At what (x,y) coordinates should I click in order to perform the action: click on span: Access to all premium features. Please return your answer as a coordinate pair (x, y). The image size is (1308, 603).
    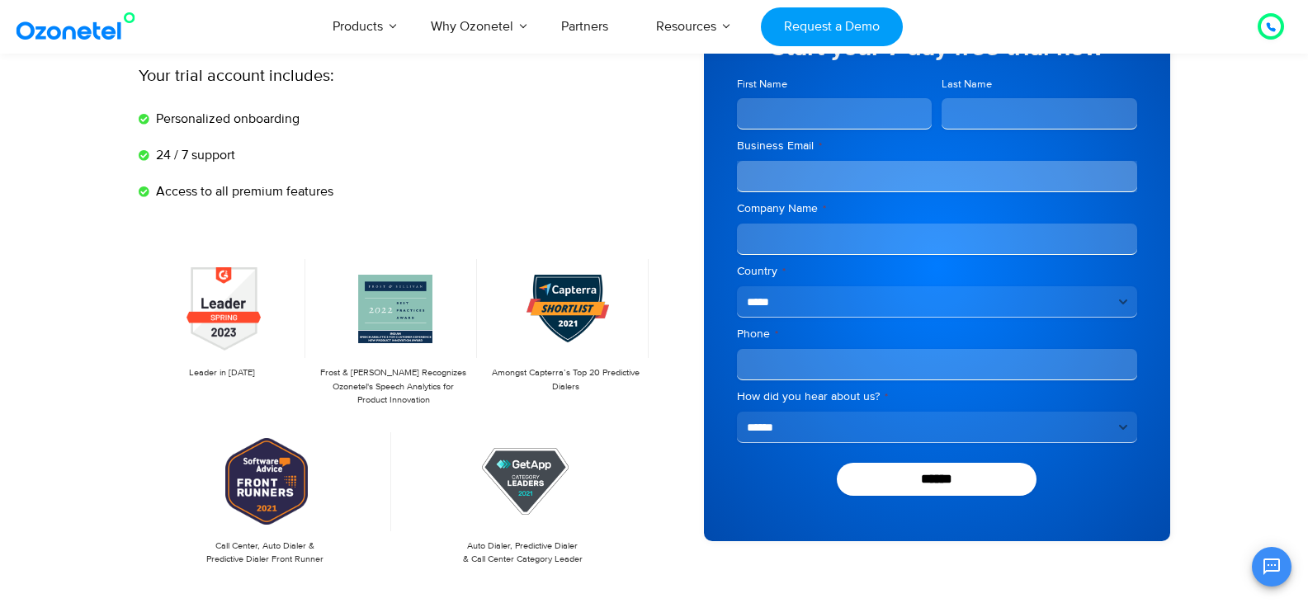
    Looking at the image, I should click on (243, 191).